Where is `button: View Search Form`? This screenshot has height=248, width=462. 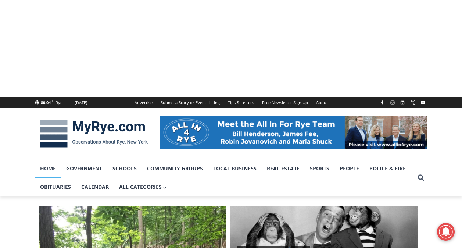 button: View Search Form is located at coordinates (421, 177).